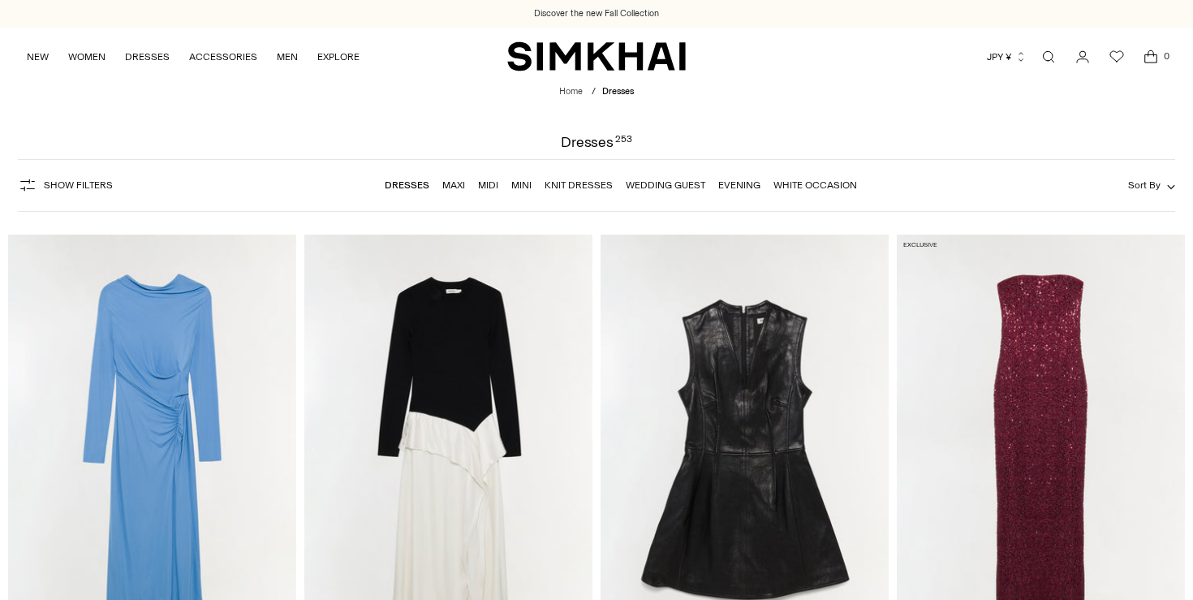 Image resolution: width=1193 pixels, height=600 pixels. Describe the element at coordinates (815, 185) in the screenshot. I see `a: White Occasion` at that location.